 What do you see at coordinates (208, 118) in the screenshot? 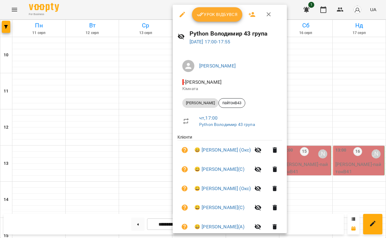
I see `a: чт , 17:00` at bounding box center [208, 118].